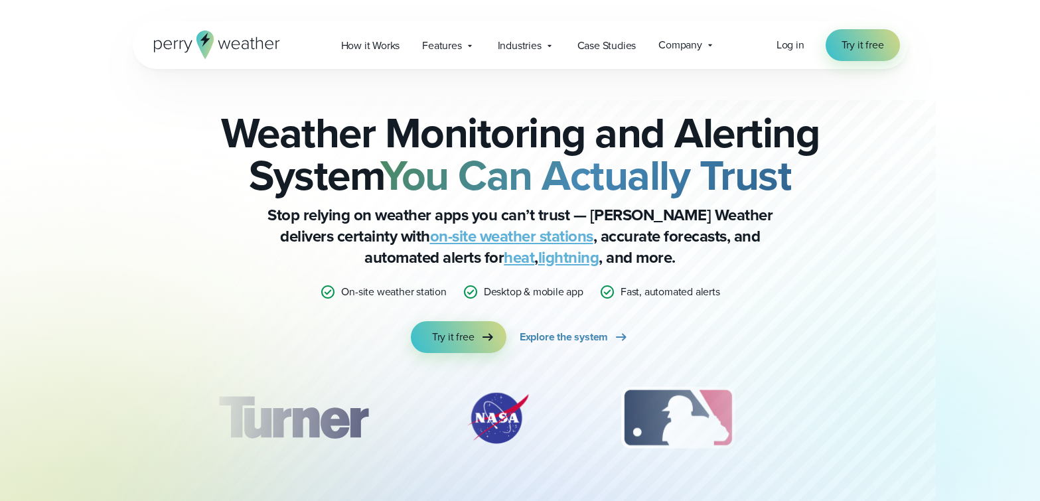 The height and width of the screenshot is (501, 1040). What do you see at coordinates (586, 175) in the screenshot?
I see `strong: You Can Actually Trust` at bounding box center [586, 175].